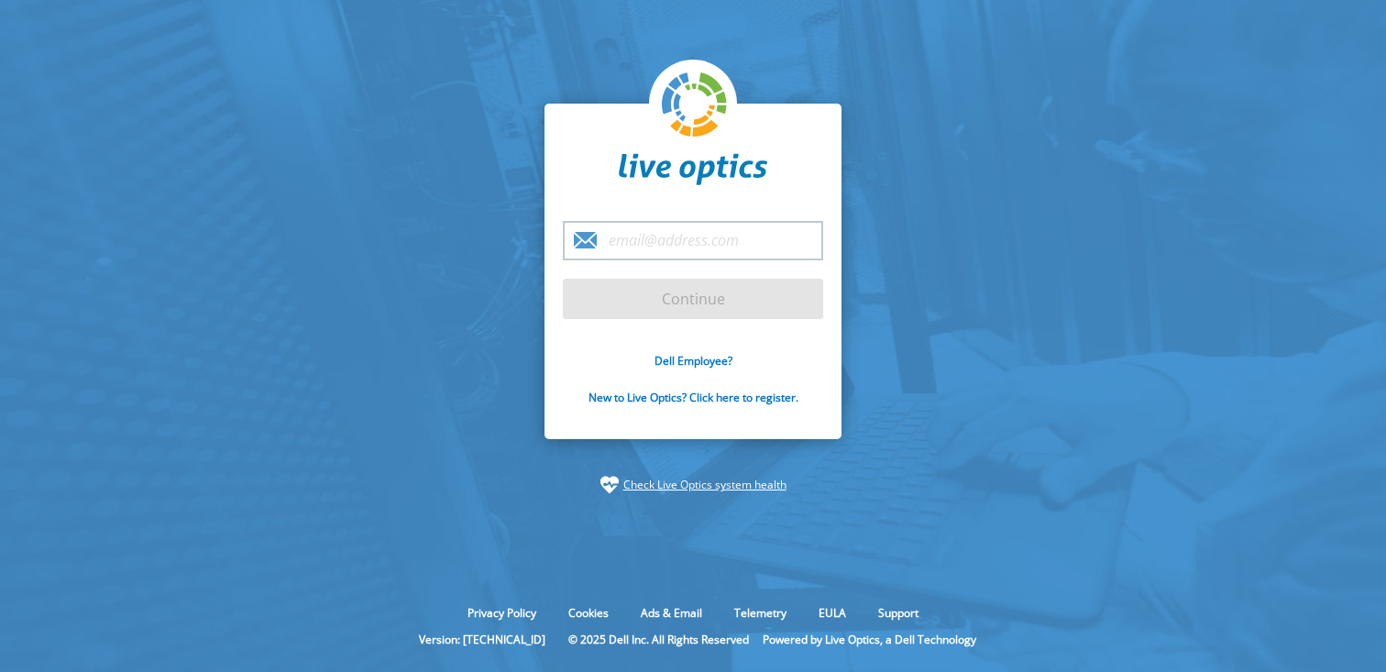 This screenshot has height=672, width=1386. Describe the element at coordinates (705, 485) in the screenshot. I see `a: Check Live Optics system health` at that location.